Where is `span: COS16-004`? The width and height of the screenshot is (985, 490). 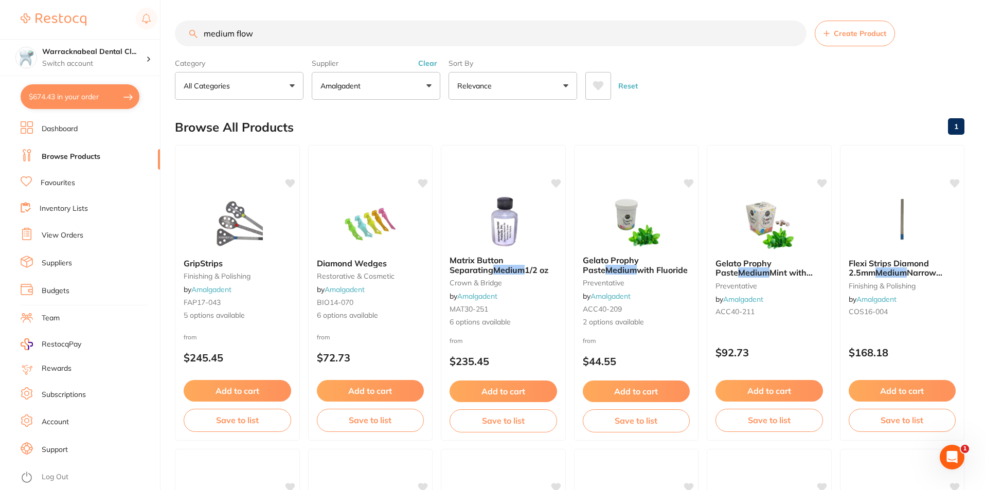 span: COS16-004 is located at coordinates (868, 312).